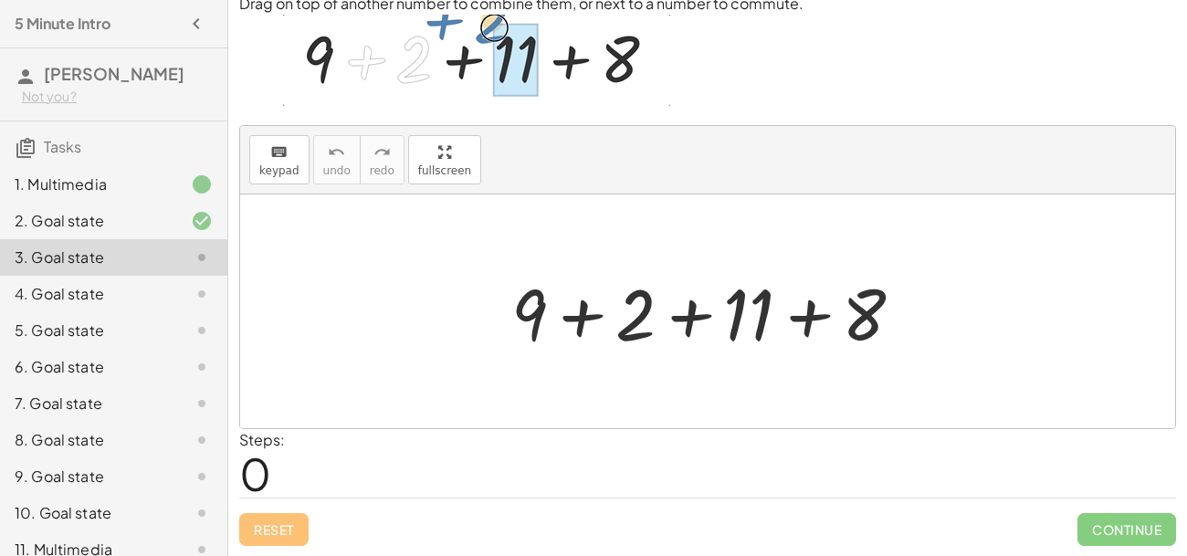  Describe the element at coordinates (382, 152) in the screenshot. I see `i: redo` at that location.